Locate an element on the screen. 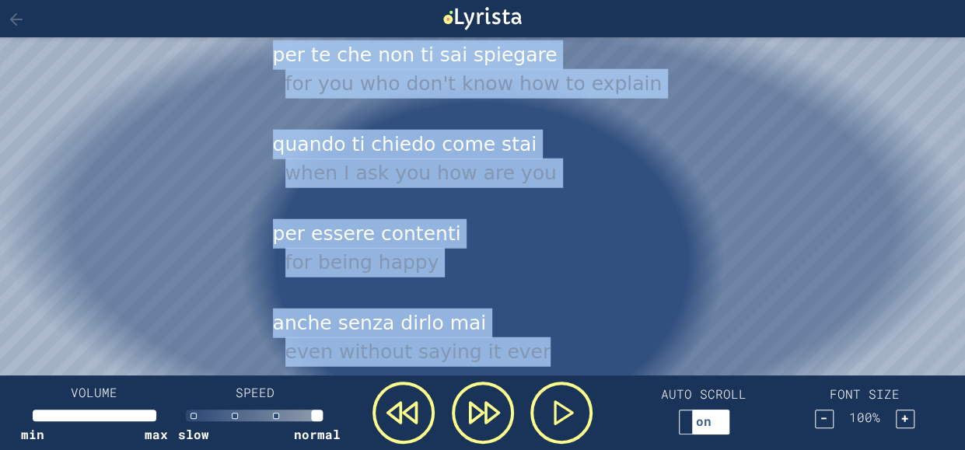  h4: AUTO SCROLL is located at coordinates (704, 394).